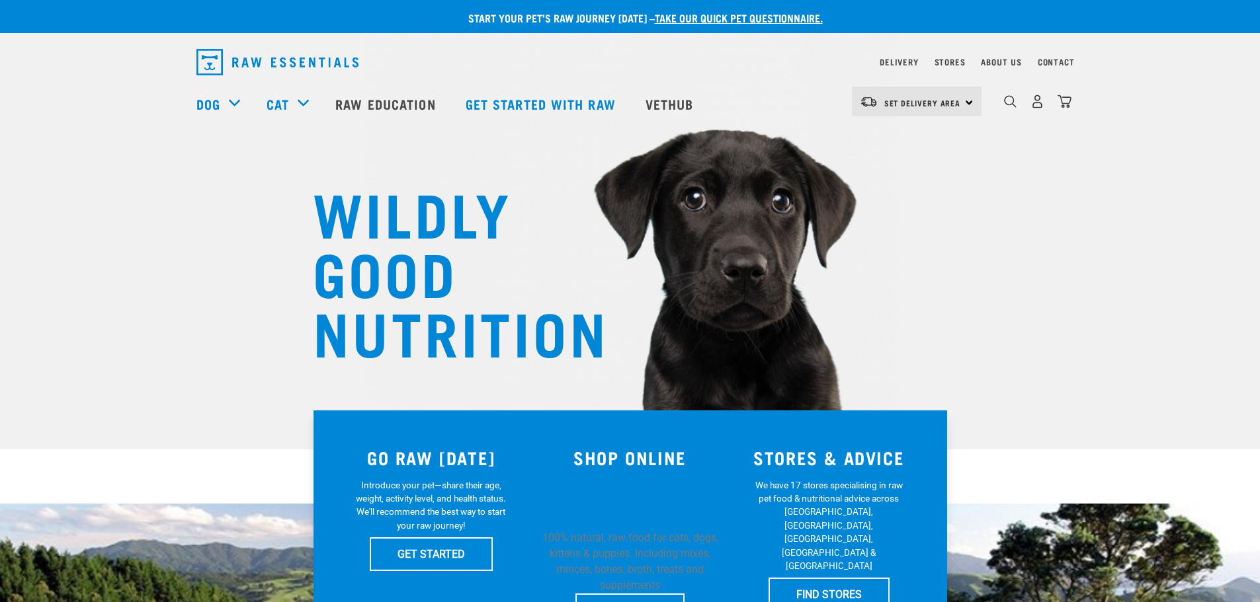 This screenshot has width=1260, height=602. I want to click on h3: STORES & ADVICE, so click(828, 458).